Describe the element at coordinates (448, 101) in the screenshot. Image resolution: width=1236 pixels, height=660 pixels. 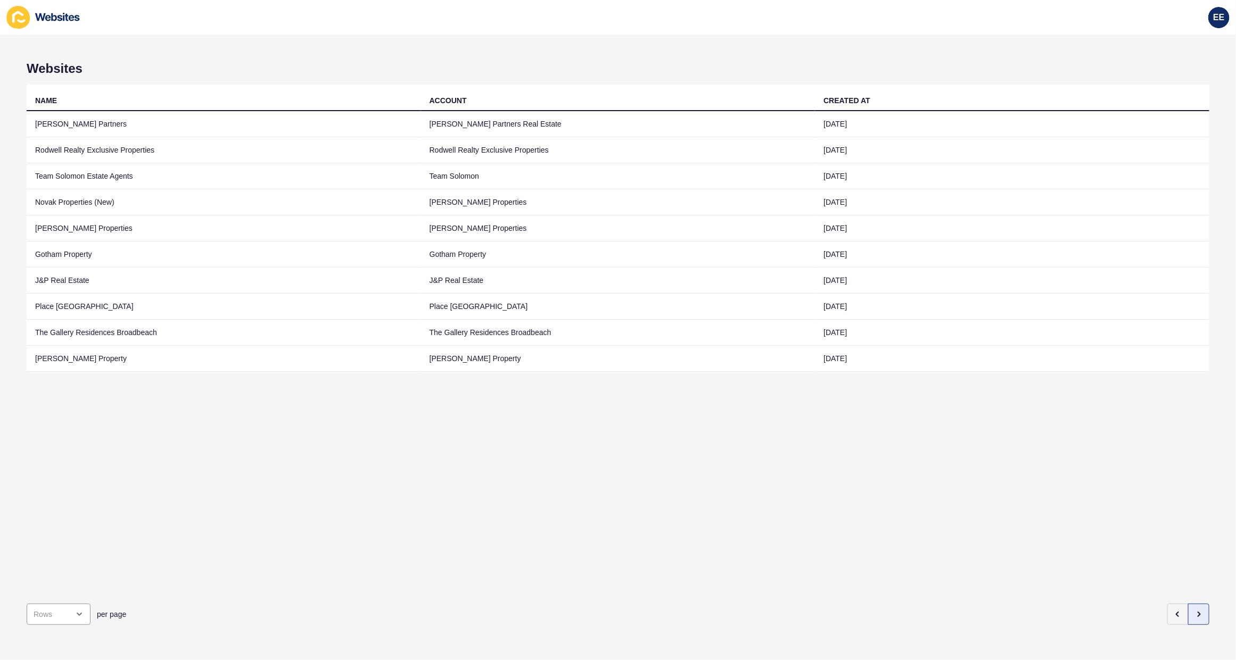
I see `div: ACCOUNT` at that location.